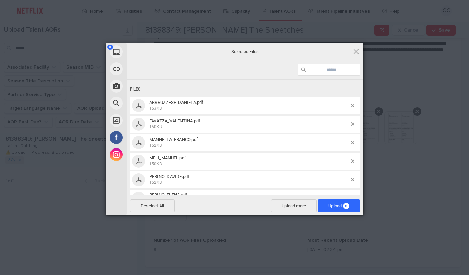 The height and width of the screenshot is (275, 469). Describe the element at coordinates (356, 51) in the screenshot. I see `span: Click here or hit ESC to close picker` at that location.